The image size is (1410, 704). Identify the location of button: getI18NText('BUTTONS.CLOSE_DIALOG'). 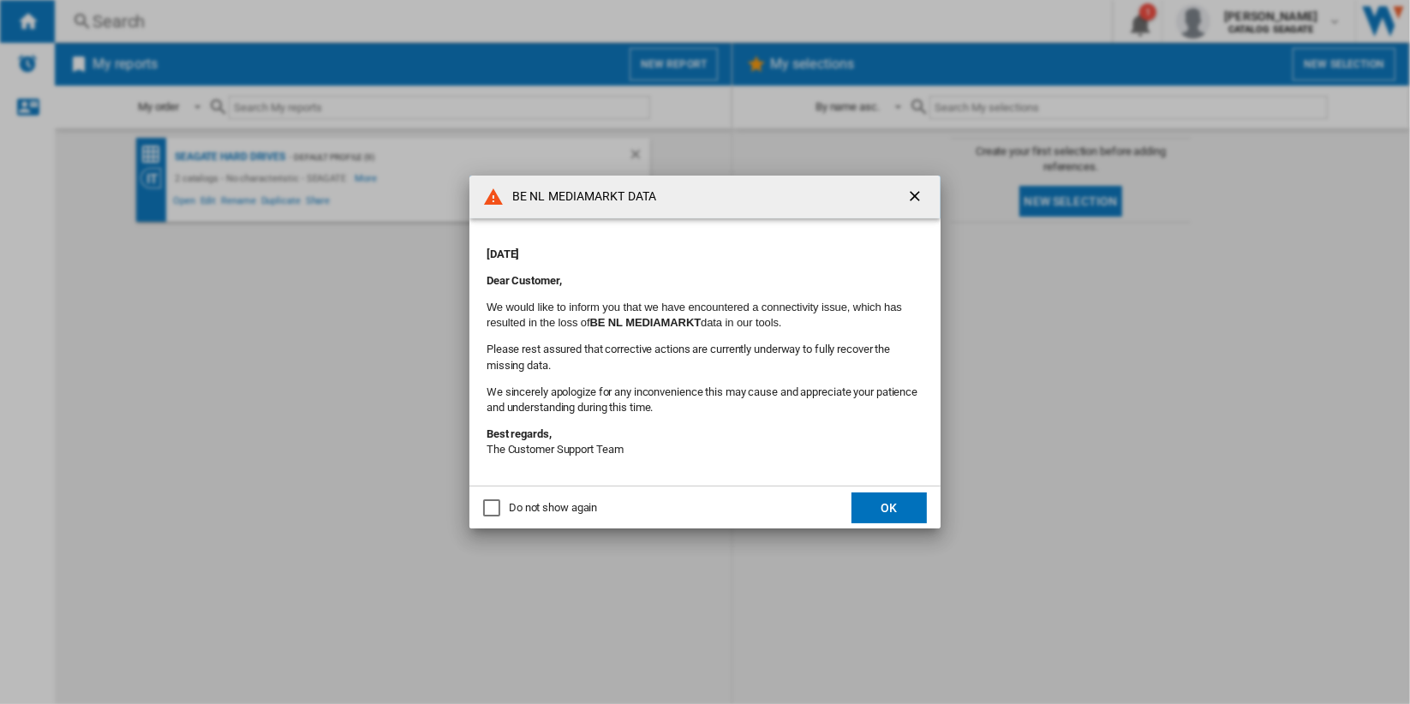
(917, 197).